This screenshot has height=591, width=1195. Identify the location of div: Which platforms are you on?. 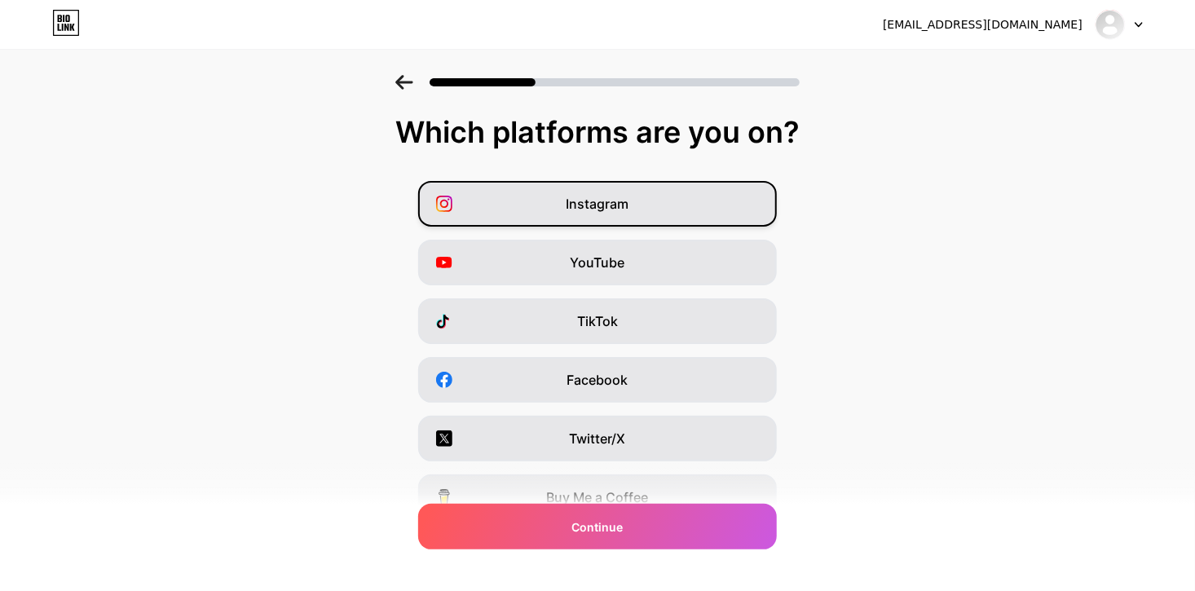
(598, 132).